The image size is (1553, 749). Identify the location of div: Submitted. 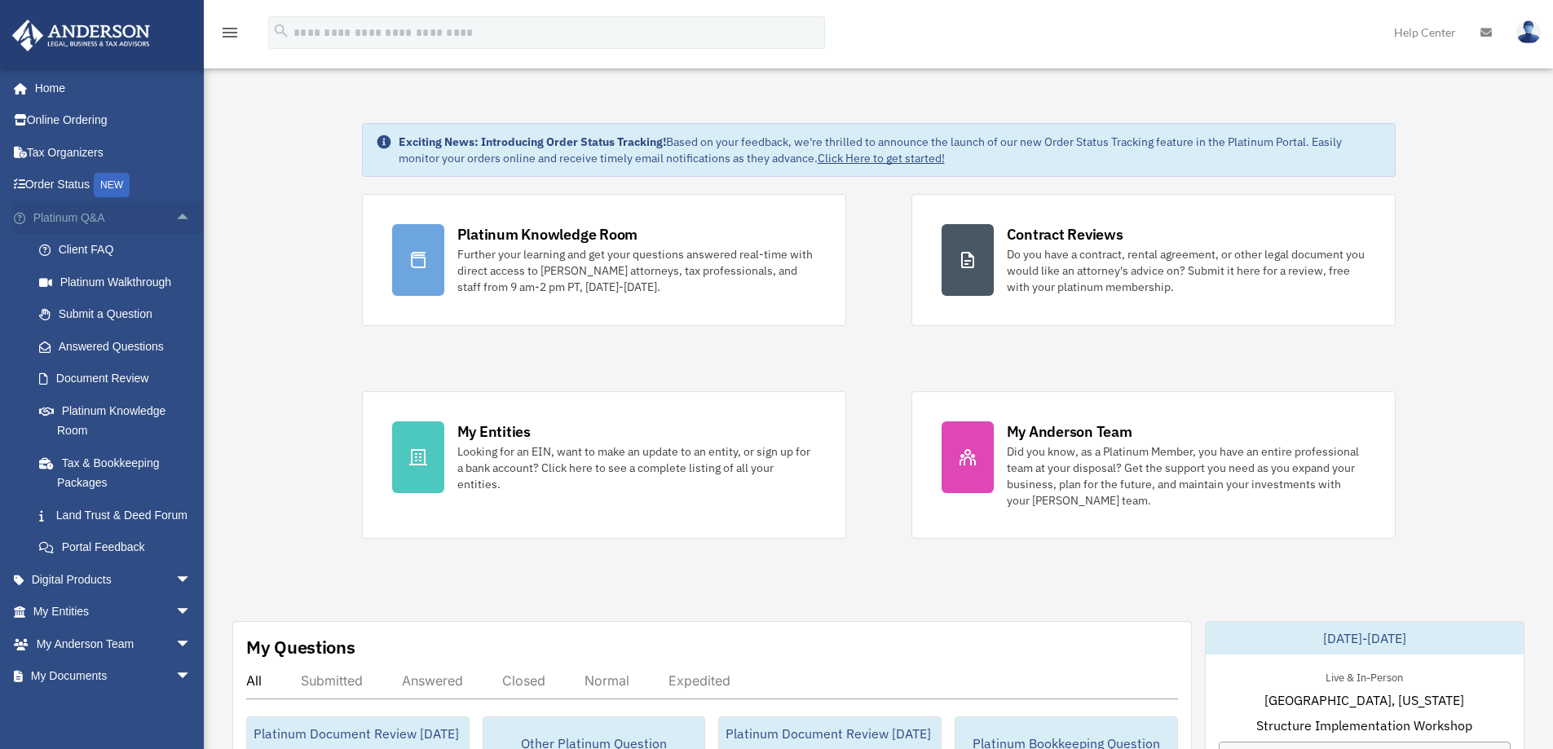
(332, 681).